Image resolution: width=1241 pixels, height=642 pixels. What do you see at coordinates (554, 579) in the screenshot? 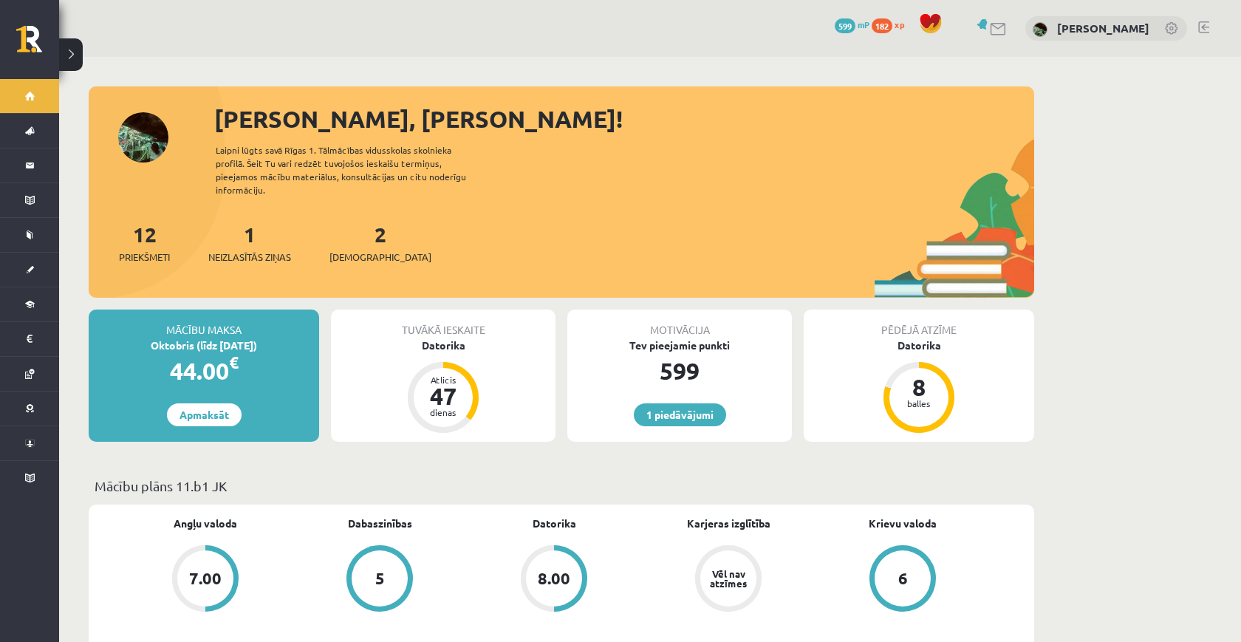
I see `div: 8.00` at bounding box center [554, 579].